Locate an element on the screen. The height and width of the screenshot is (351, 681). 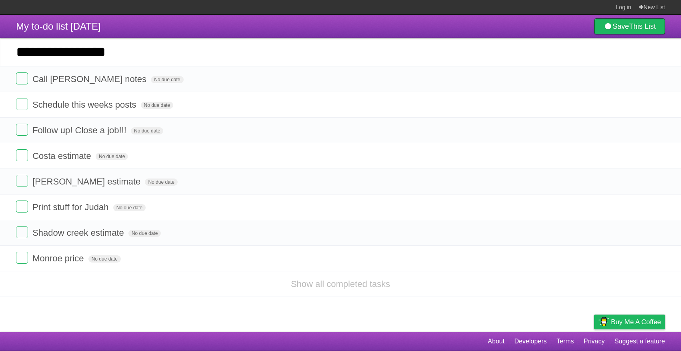
a: SaveThis List is located at coordinates (629, 26).